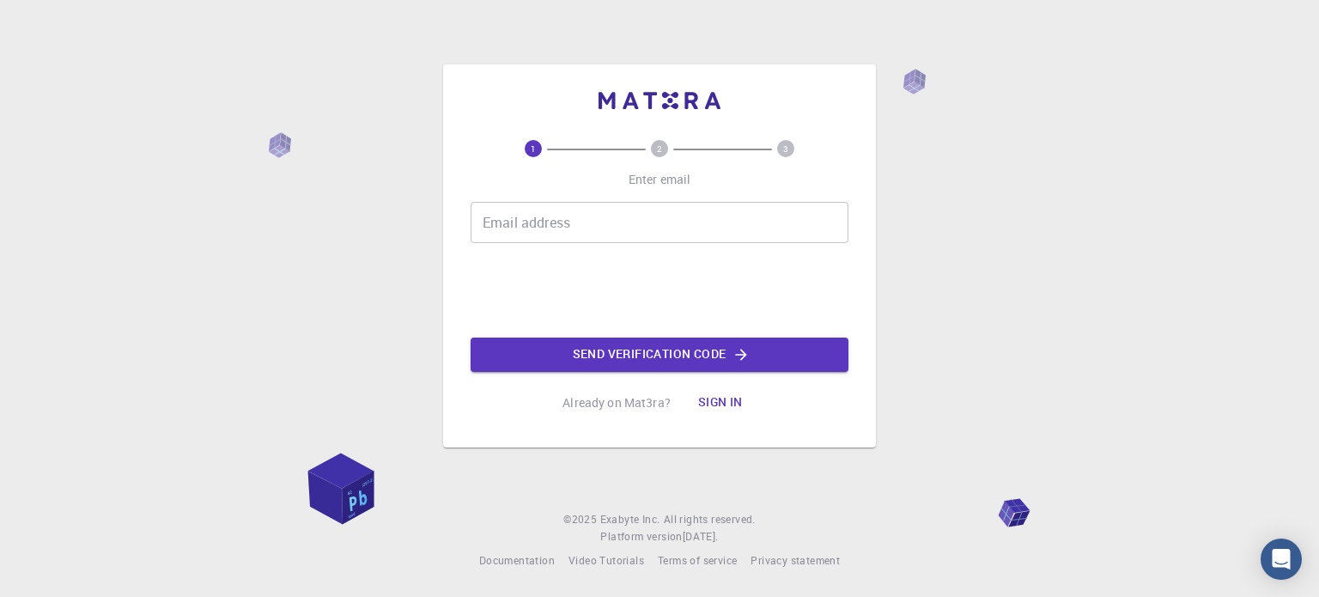  What do you see at coordinates (710, 520) in the screenshot?
I see `span: All rights reserved.` at bounding box center [710, 520].